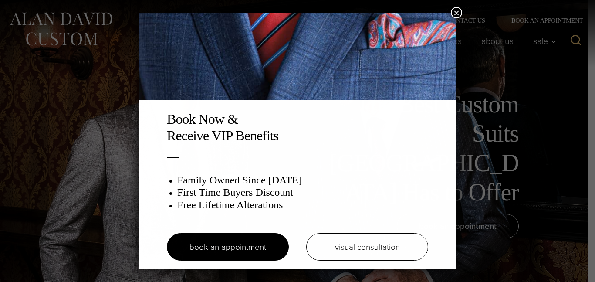 Image resolution: width=595 pixels, height=282 pixels. What do you see at coordinates (297, 127) in the screenshot?
I see `h2: Book Now & Receive VIP Benefits` at bounding box center [297, 127].